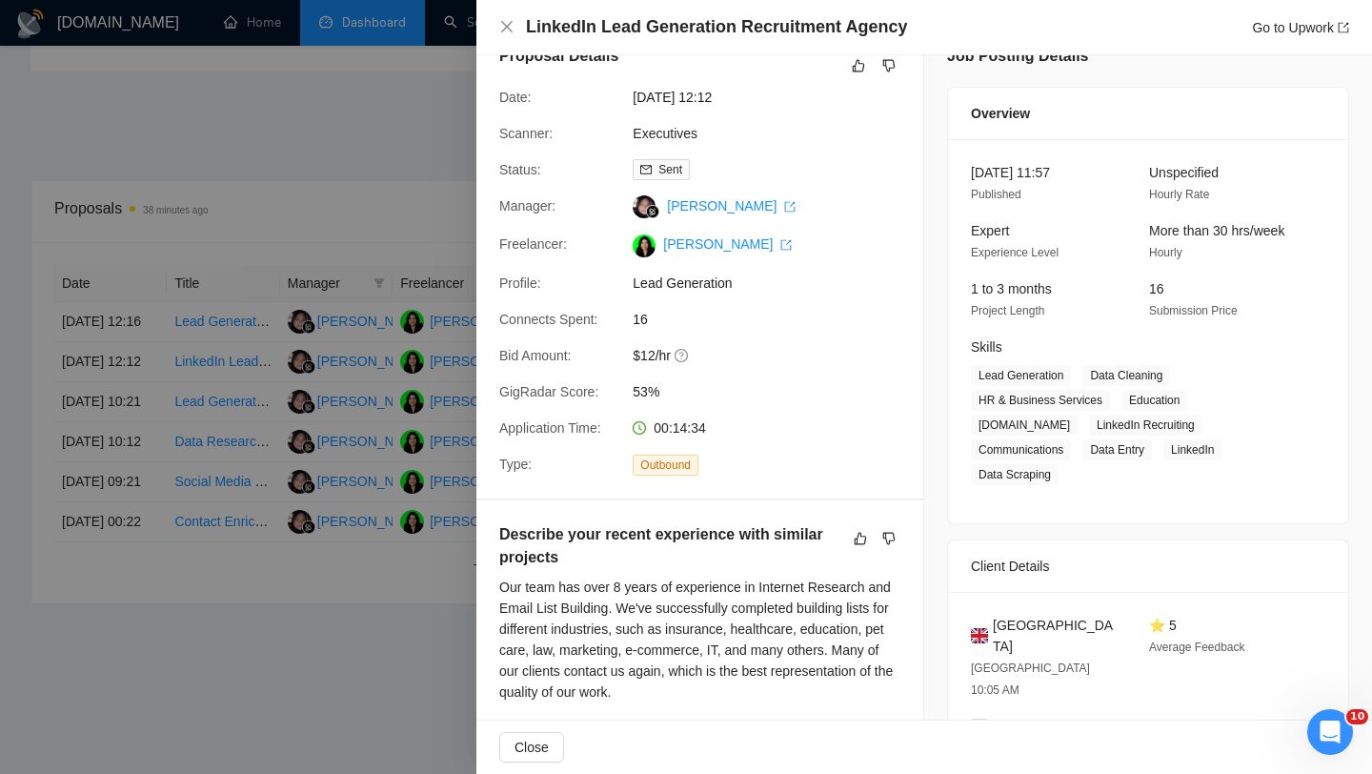  I want to click on span: Project Length, so click(1007, 311).